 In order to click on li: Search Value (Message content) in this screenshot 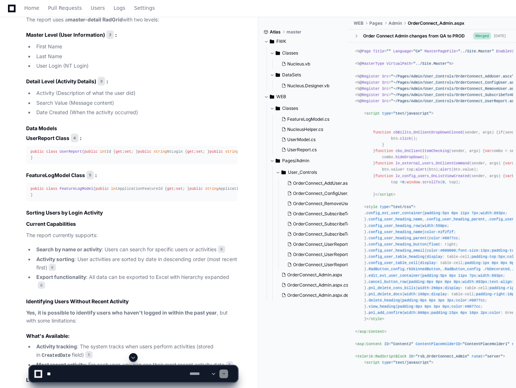, I will do `click(136, 103)`.